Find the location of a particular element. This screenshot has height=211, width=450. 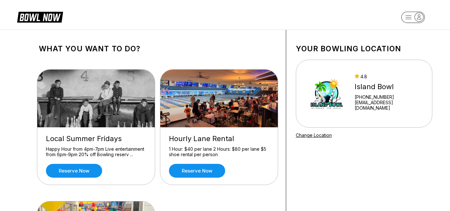

div: 1 Hour: $40 per lane 2 Hours: $80 per lane $5 shoe rental per person is located at coordinates (219, 152).